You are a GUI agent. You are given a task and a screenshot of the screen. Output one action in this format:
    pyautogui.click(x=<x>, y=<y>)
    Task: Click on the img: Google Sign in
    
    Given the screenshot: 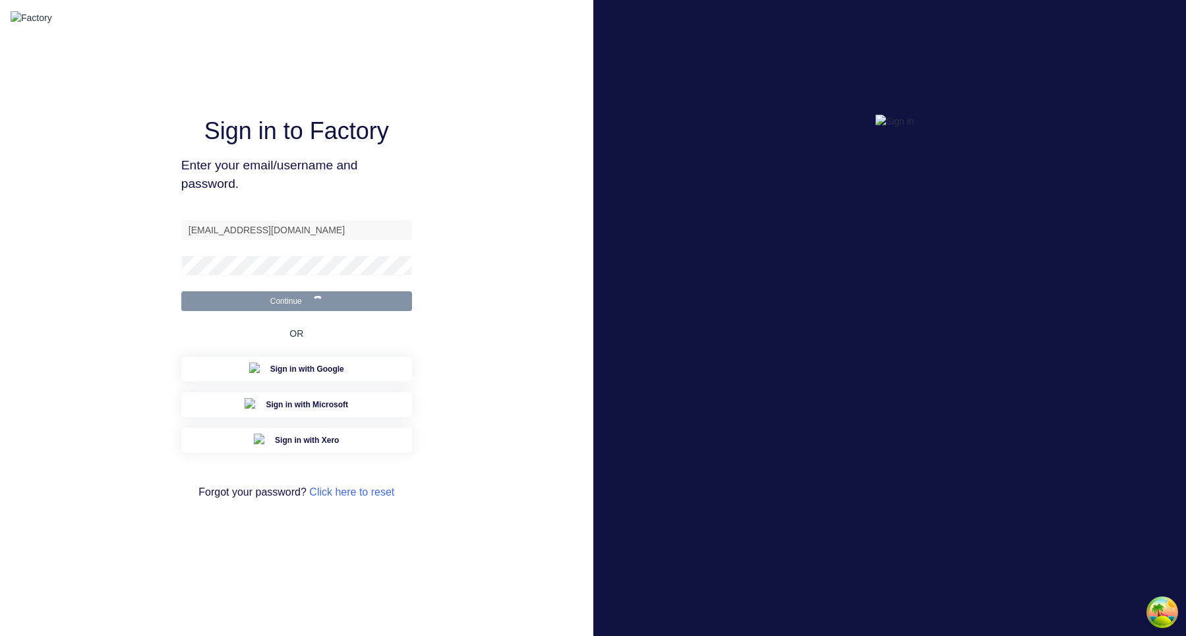 What is the action you would take?
    pyautogui.click(x=256, y=369)
    